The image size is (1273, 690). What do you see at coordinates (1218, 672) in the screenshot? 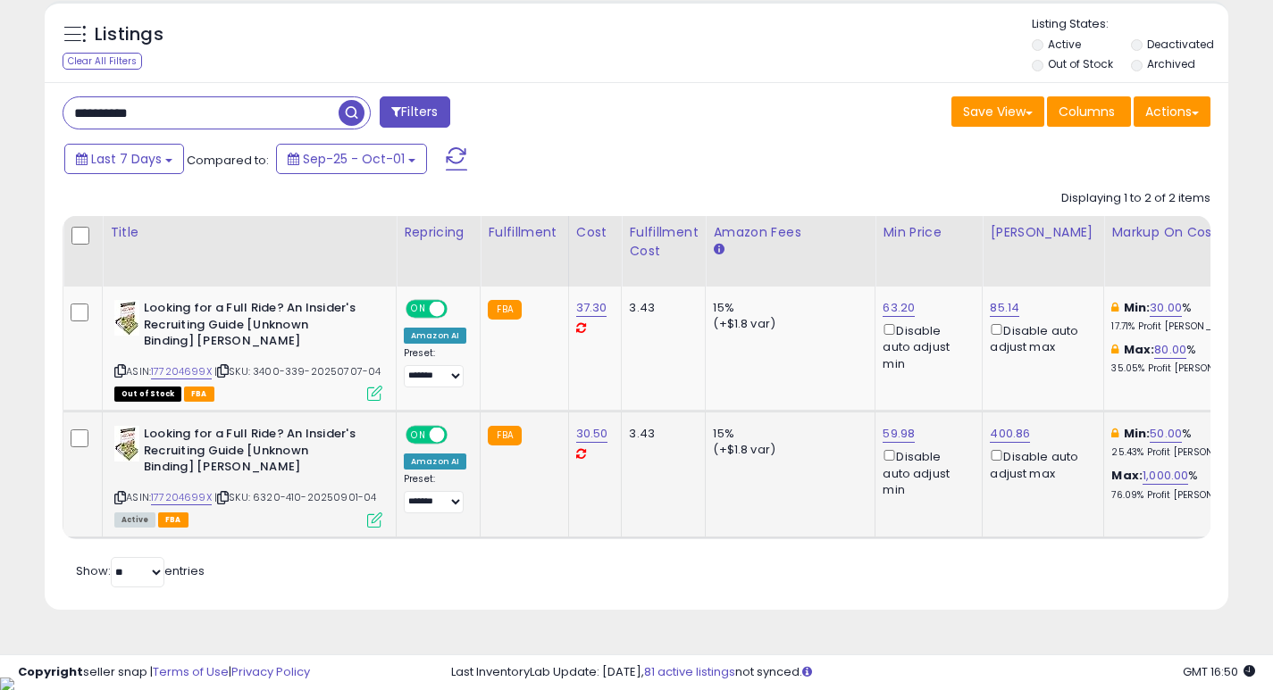
I see `span: 2025-10-9 16:50 GMT` at bounding box center [1218, 672].